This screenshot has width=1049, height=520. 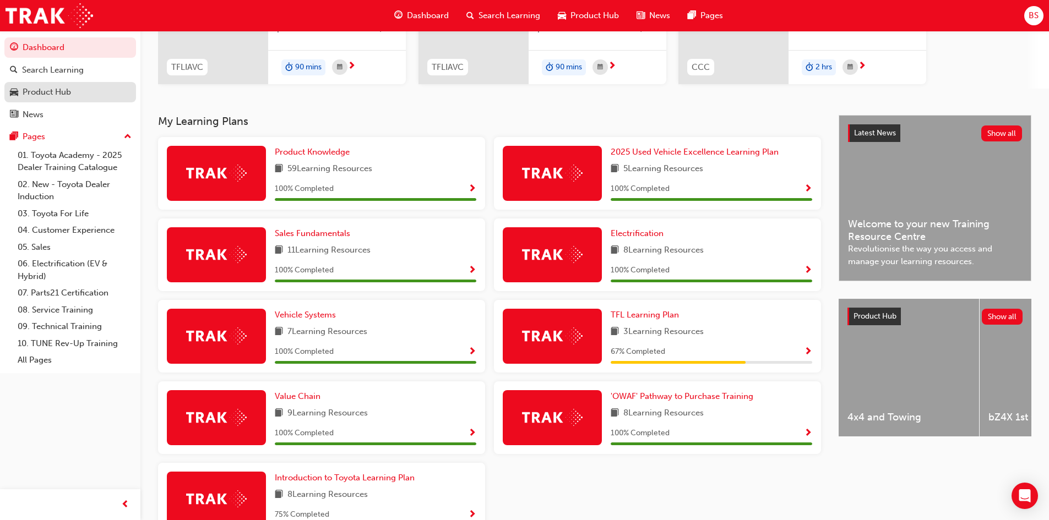 I want to click on a: News, so click(x=70, y=115).